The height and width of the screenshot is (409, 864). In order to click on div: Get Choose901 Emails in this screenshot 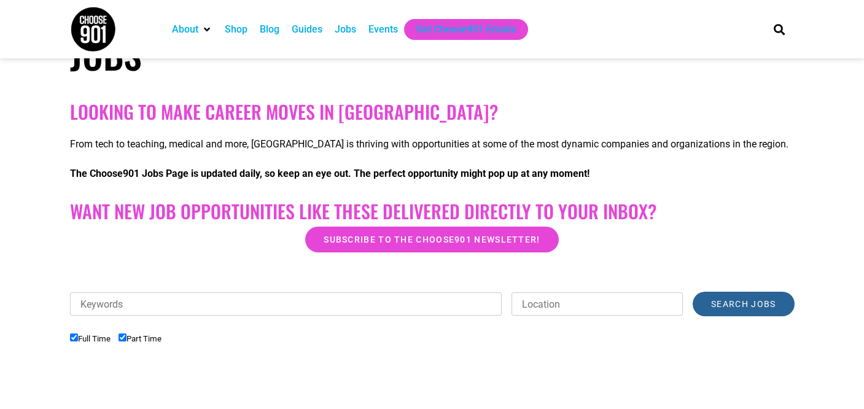, I will do `click(466, 29)`.